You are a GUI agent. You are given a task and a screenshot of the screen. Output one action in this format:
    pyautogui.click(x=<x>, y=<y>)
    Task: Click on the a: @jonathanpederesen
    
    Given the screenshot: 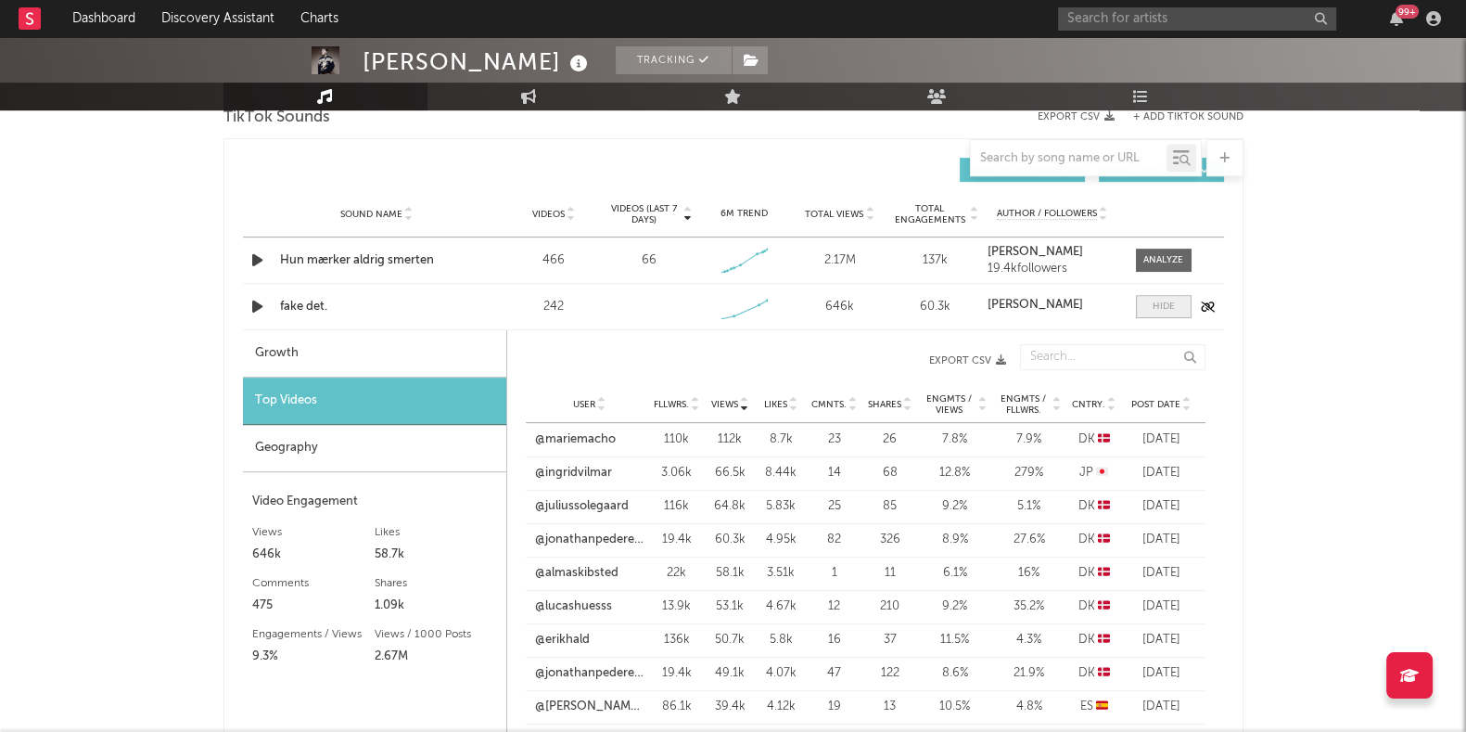 What is the action you would take?
    pyautogui.click(x=590, y=673)
    